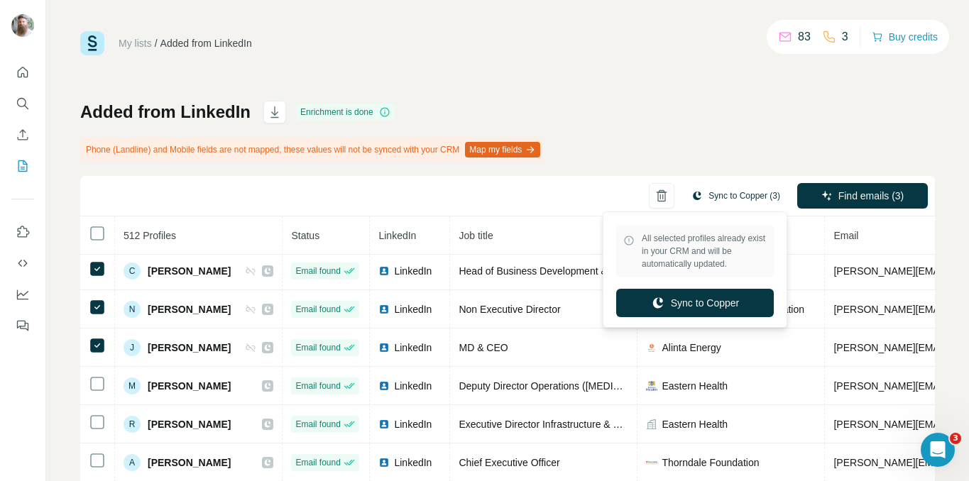 This screenshot has height=481, width=969. What do you see at coordinates (135, 43) in the screenshot?
I see `a: My lists` at bounding box center [135, 43].